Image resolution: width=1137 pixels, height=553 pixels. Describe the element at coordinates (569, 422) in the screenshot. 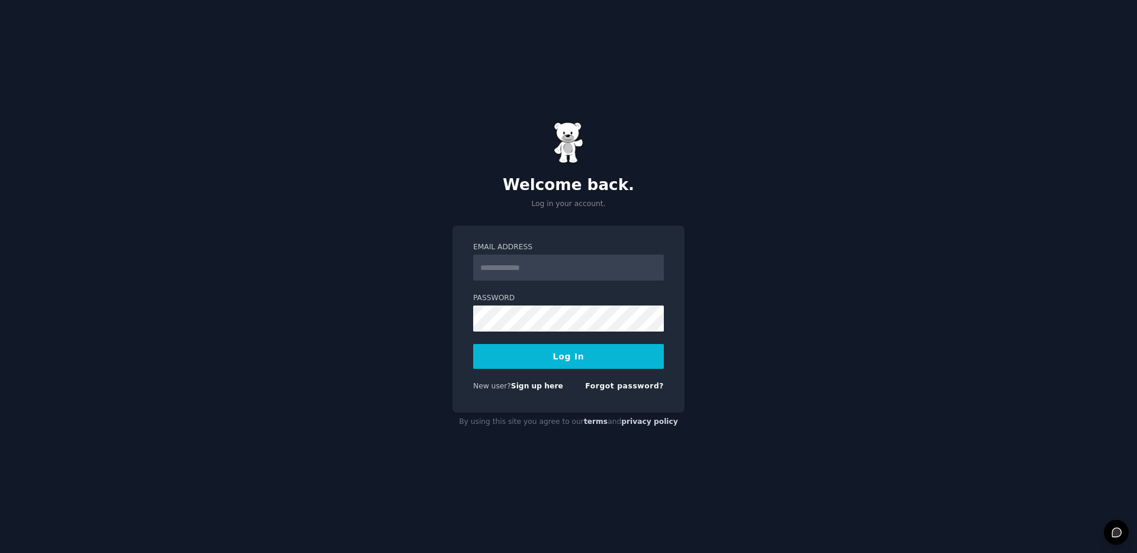

I see `div: By using this site you agree to our and` at that location.